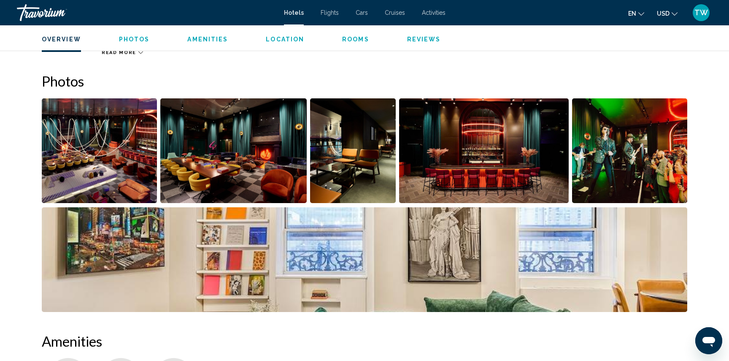  I want to click on span: Overview, so click(61, 39).